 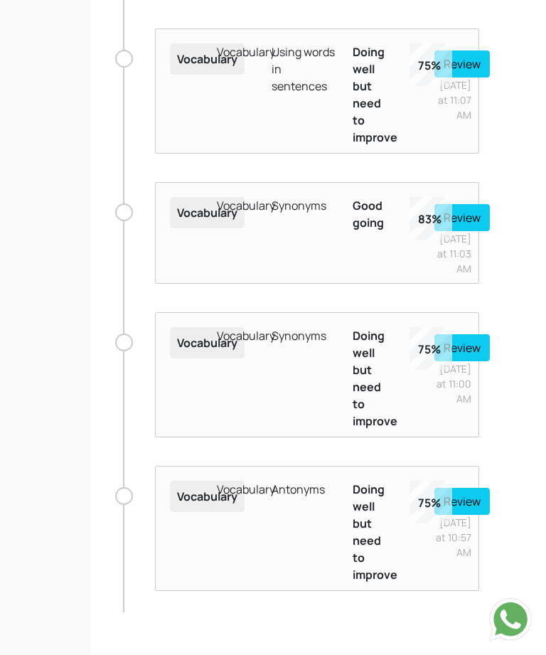 I want to click on div: Antonyms, so click(x=303, y=528).